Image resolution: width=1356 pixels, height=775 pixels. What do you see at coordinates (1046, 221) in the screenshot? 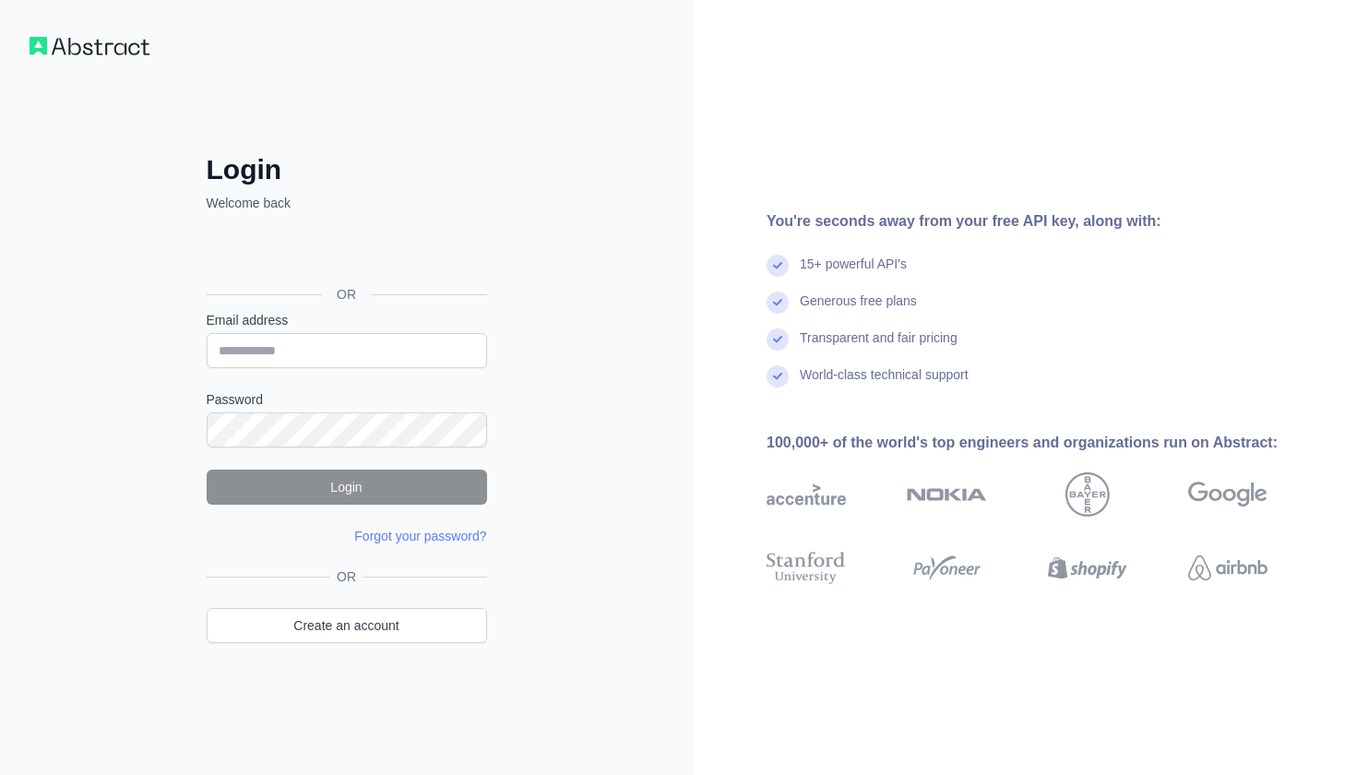
I see `div: You're seconds away from your free API key, along with:` at bounding box center [1046, 221].